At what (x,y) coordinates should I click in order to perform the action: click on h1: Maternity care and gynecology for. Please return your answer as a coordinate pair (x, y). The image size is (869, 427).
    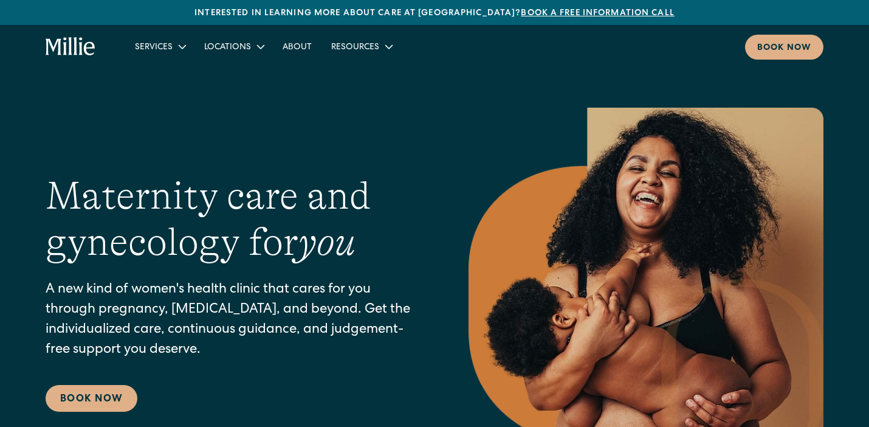
    Looking at the image, I should click on (233, 219).